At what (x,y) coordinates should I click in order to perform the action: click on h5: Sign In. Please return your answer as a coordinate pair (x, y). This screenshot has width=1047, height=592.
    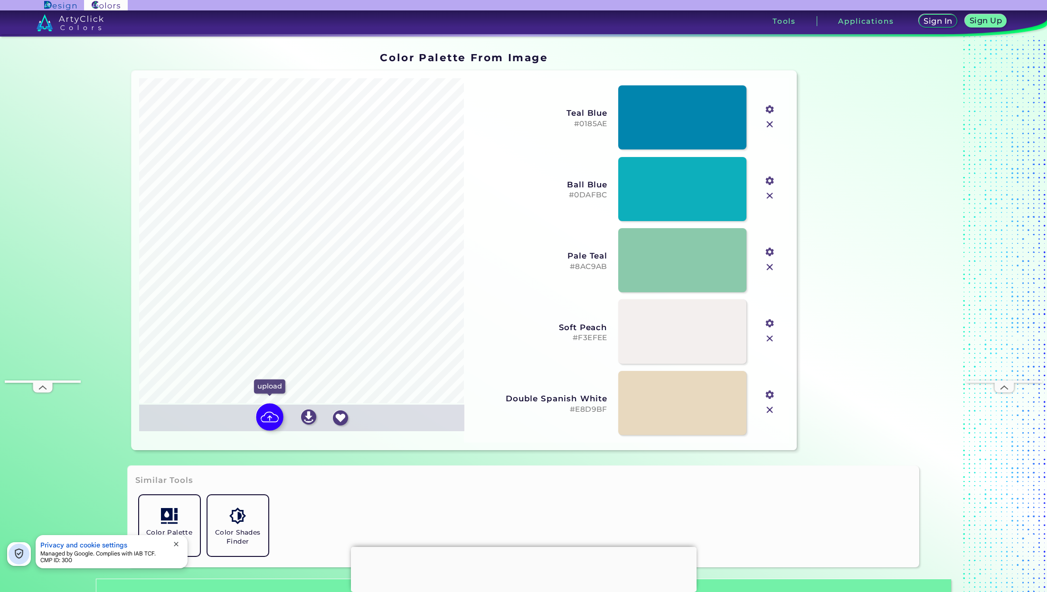
    Looking at the image, I should click on (938, 21).